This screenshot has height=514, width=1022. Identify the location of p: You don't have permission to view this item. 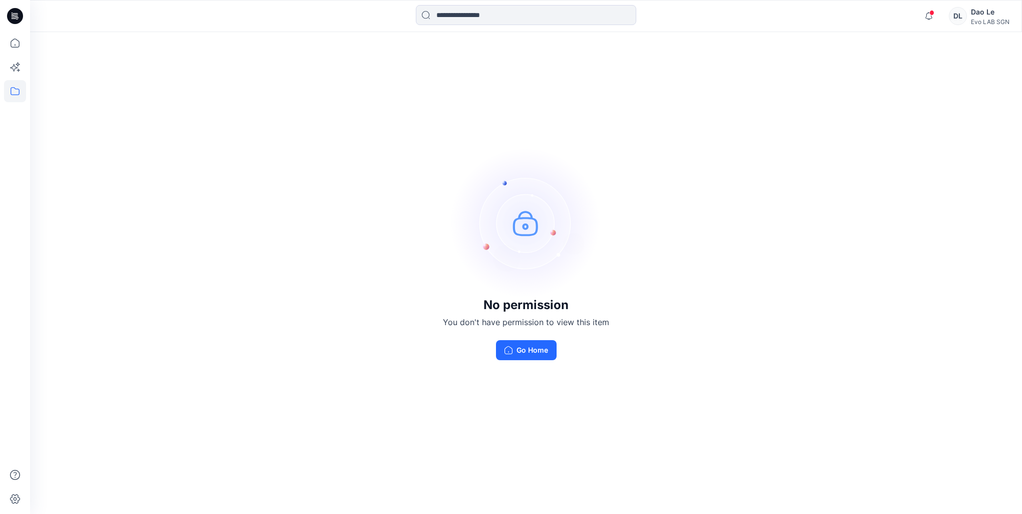
(526, 322).